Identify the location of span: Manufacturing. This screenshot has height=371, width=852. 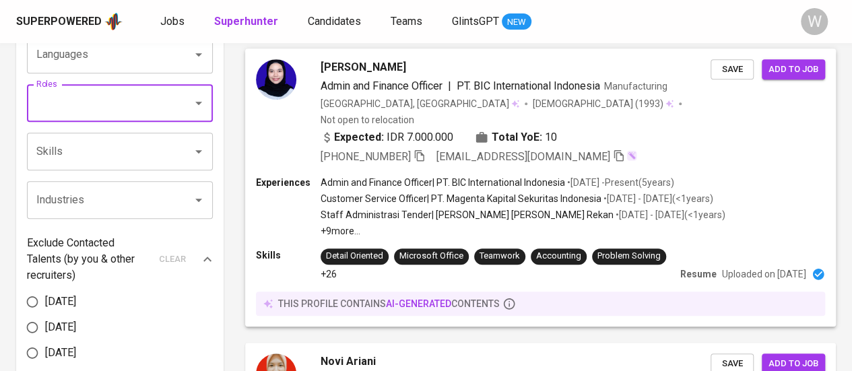
(636, 86).